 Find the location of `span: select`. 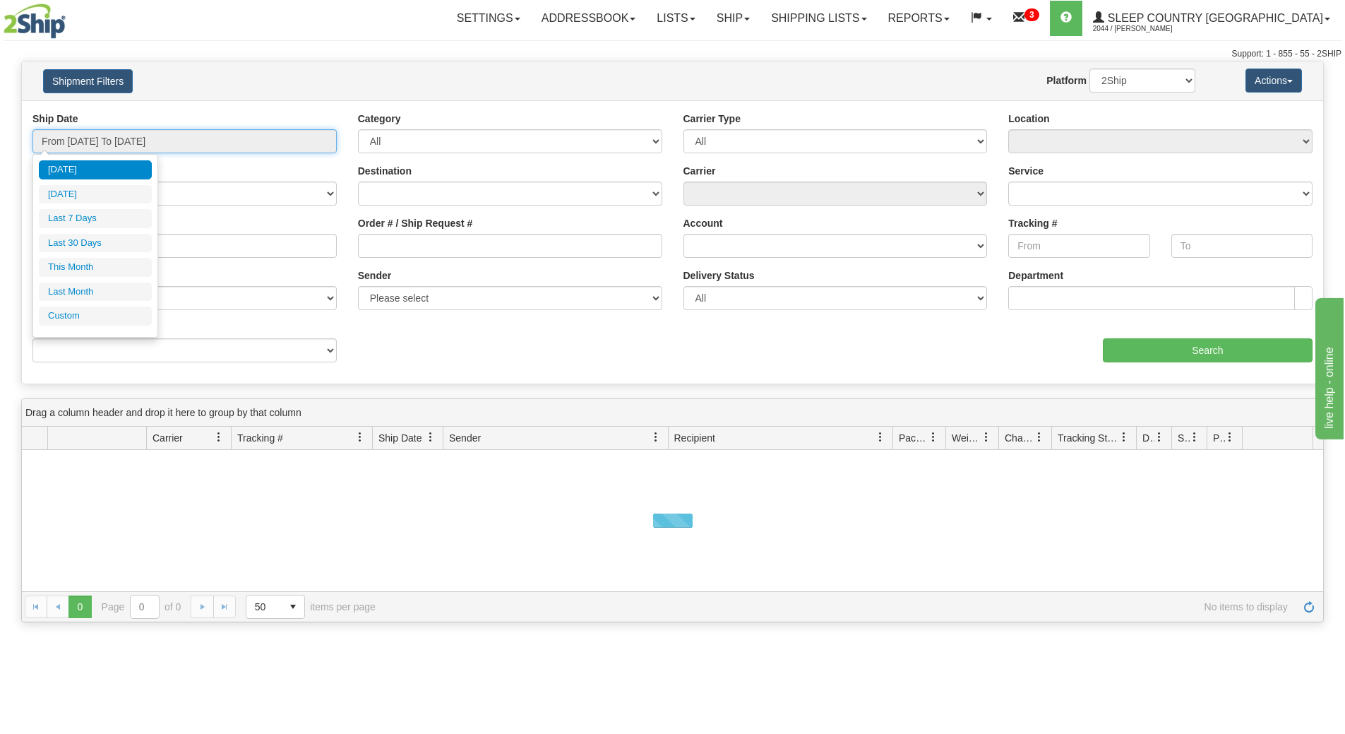

span: select is located at coordinates (293, 607).